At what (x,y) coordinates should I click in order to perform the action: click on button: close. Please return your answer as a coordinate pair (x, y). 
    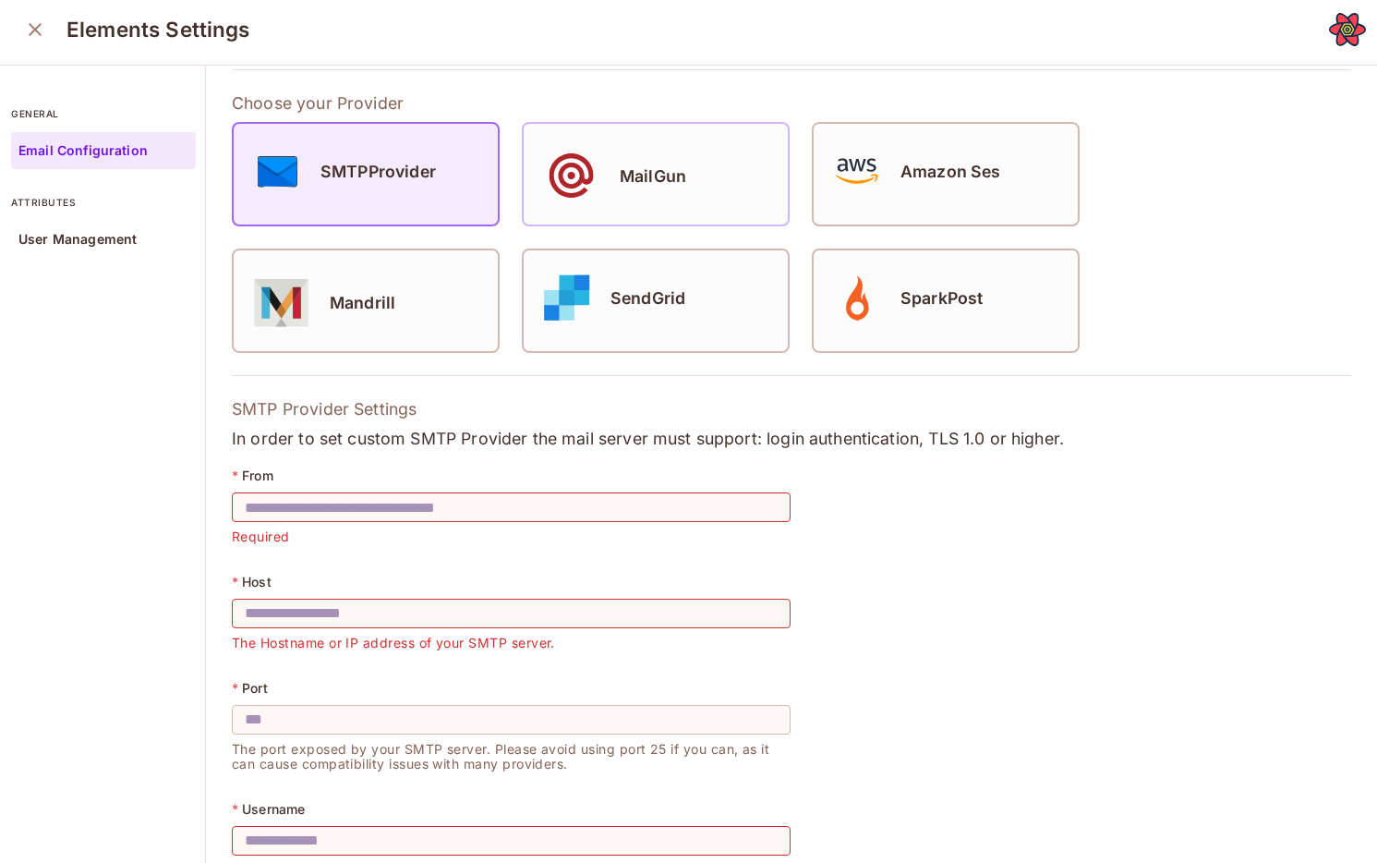
    Looking at the image, I should click on (35, 30).